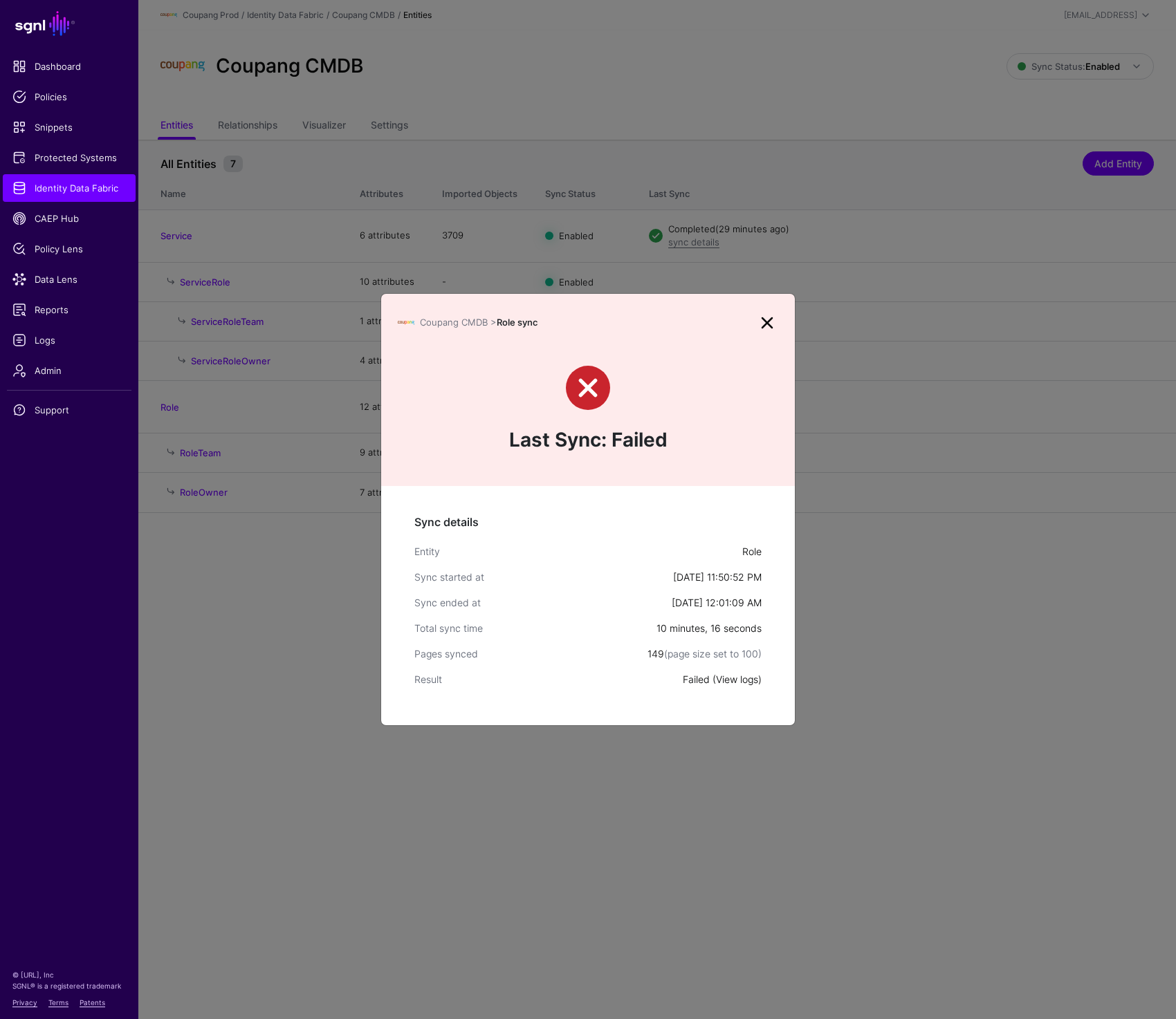  I want to click on div: Total sync time, so click(535, 628).